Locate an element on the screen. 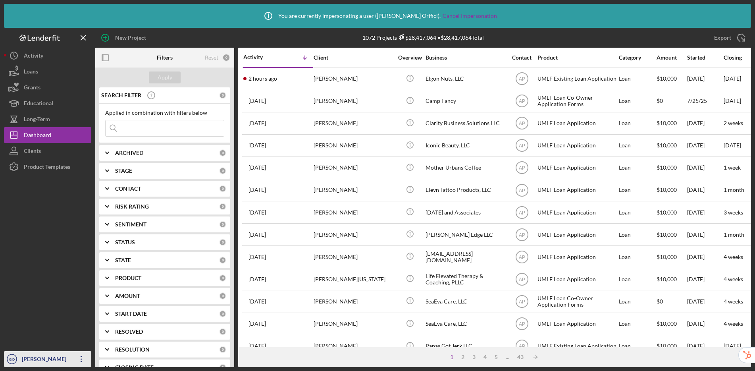 Image resolution: width=755 pixels, height=371 pixels. div: Dashboard is located at coordinates (37, 136).